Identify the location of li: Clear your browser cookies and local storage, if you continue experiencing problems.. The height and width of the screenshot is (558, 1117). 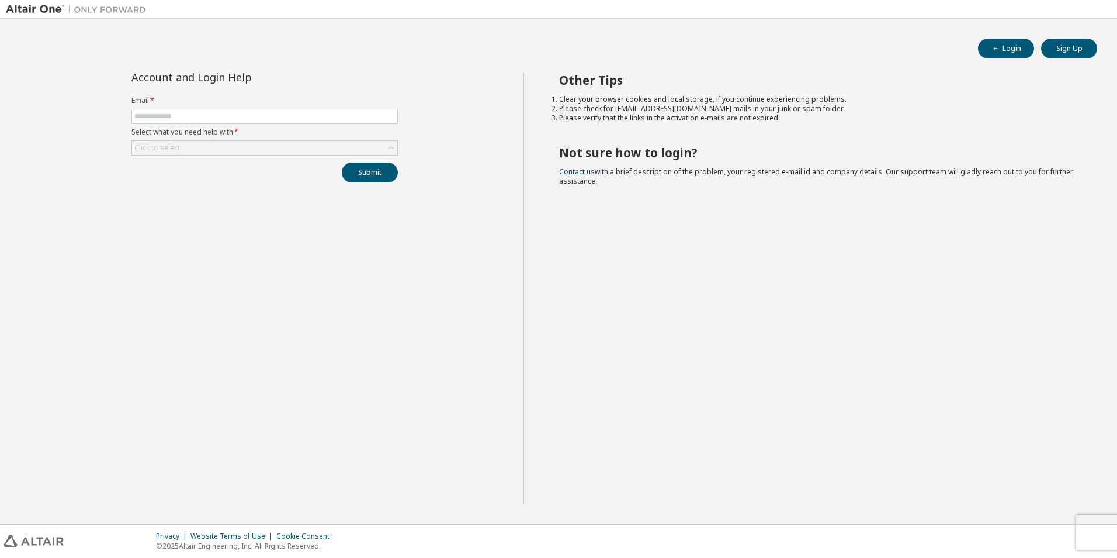
(818, 99).